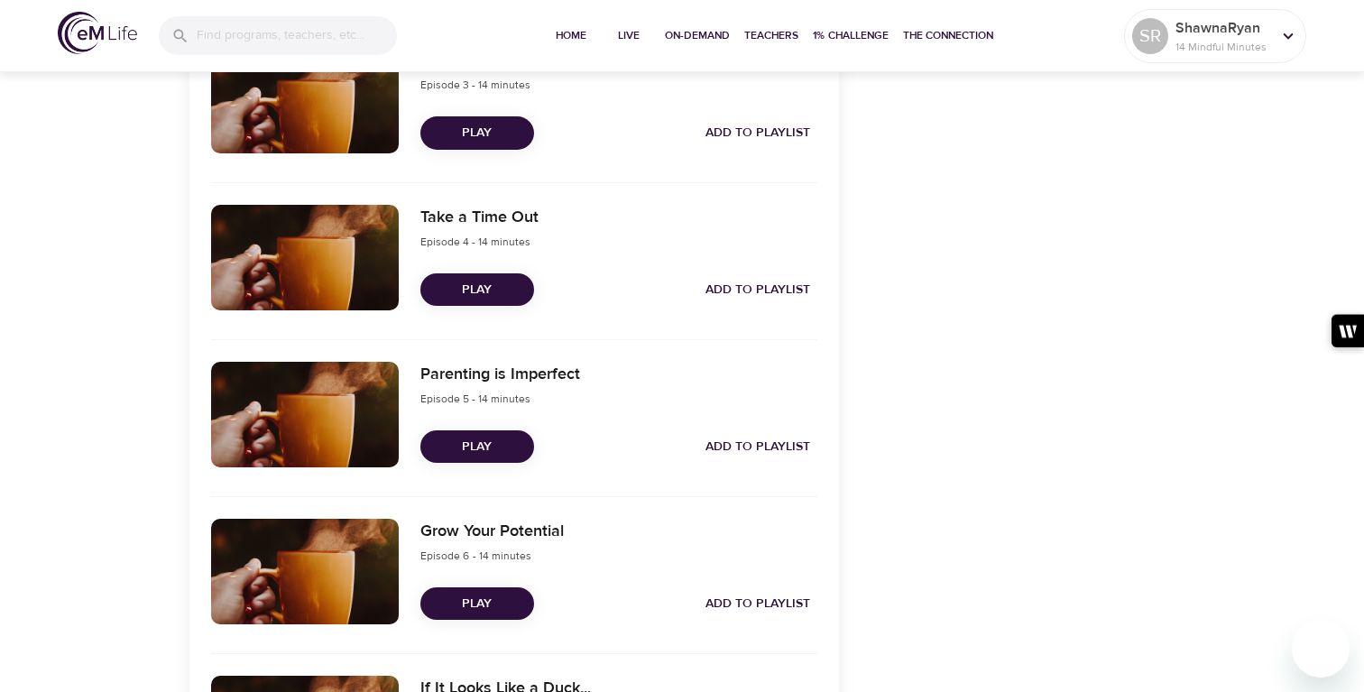 Image resolution: width=1364 pixels, height=692 pixels. What do you see at coordinates (500, 374) in the screenshot?
I see `h6: Parenting is Imperfect` at bounding box center [500, 374].